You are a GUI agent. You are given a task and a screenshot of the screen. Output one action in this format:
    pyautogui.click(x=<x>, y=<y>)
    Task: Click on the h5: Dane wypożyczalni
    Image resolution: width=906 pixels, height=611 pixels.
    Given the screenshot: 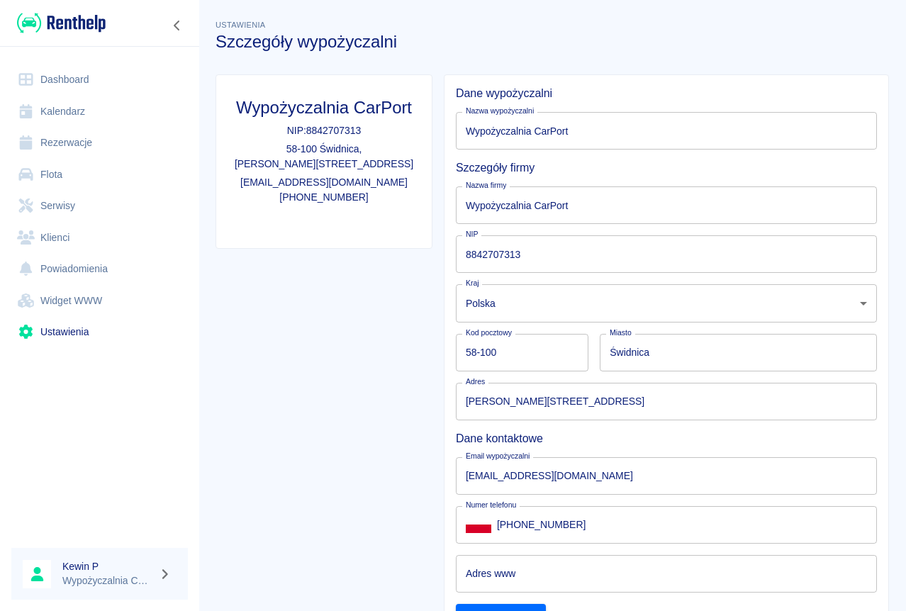 What is the action you would take?
    pyautogui.click(x=667, y=94)
    